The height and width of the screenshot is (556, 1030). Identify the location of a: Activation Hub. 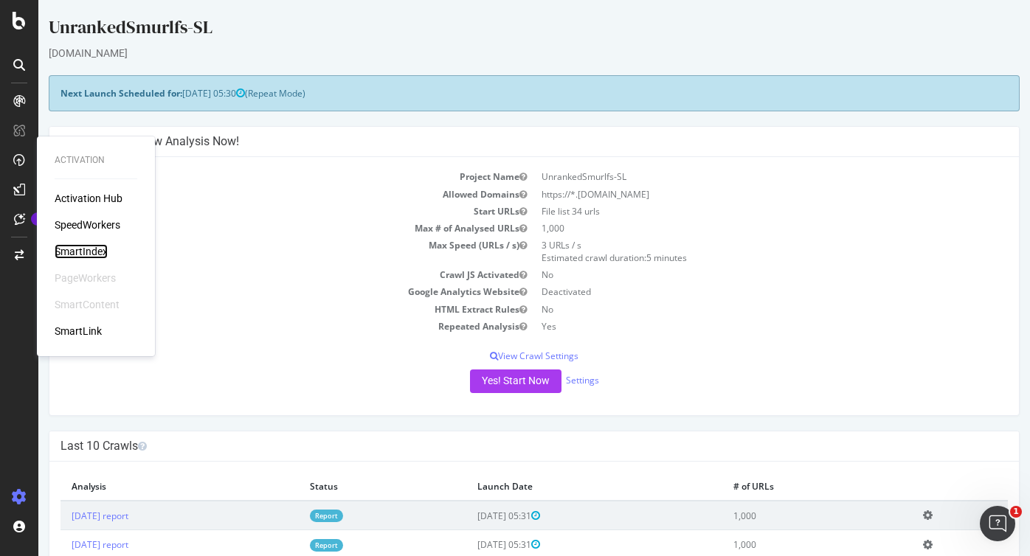
(89, 198).